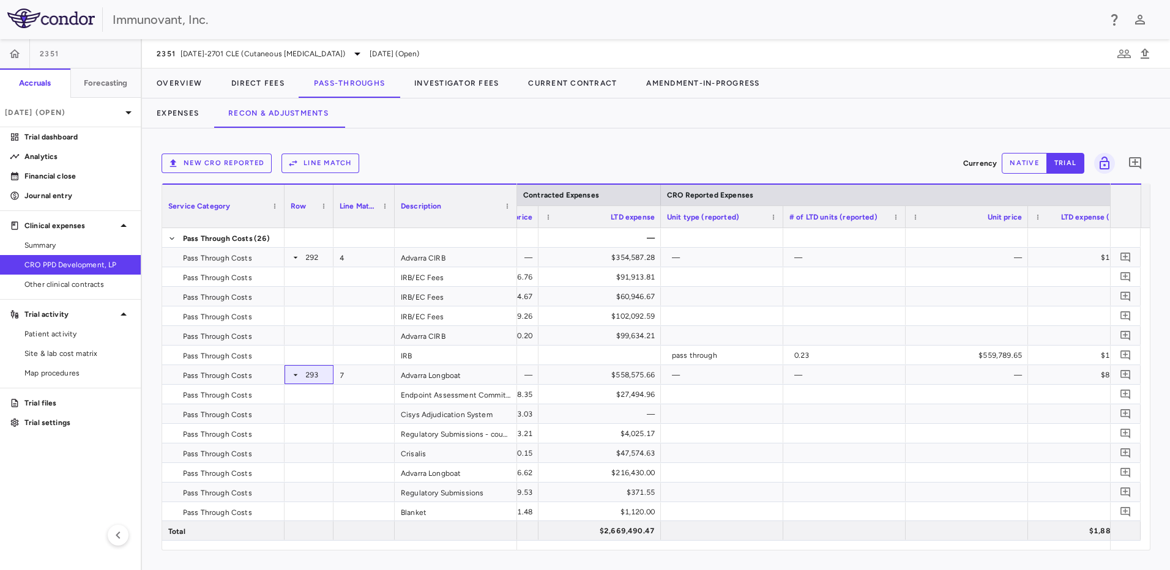  Describe the element at coordinates (1091, 258) in the screenshot. I see `div: $128,751.62` at that location.